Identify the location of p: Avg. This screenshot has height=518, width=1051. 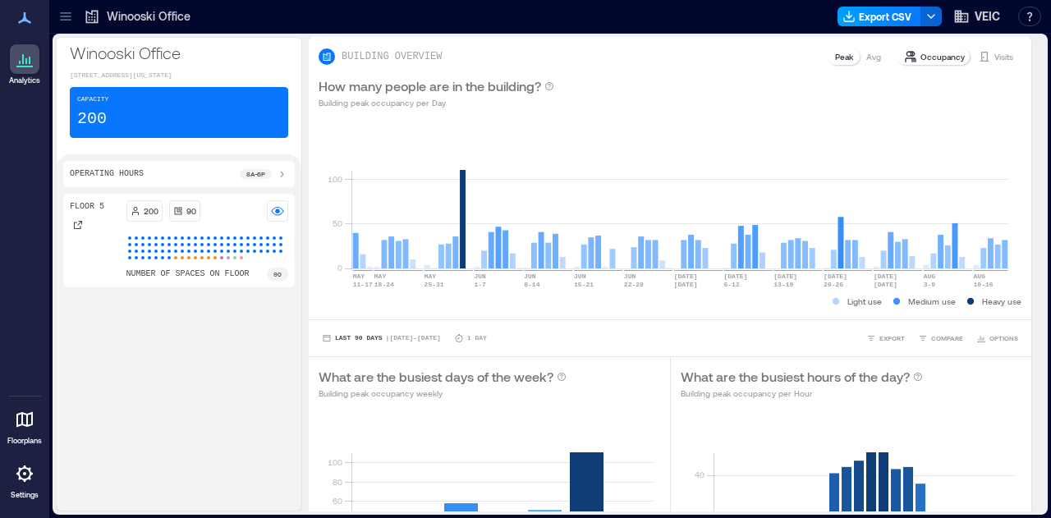
(873, 57).